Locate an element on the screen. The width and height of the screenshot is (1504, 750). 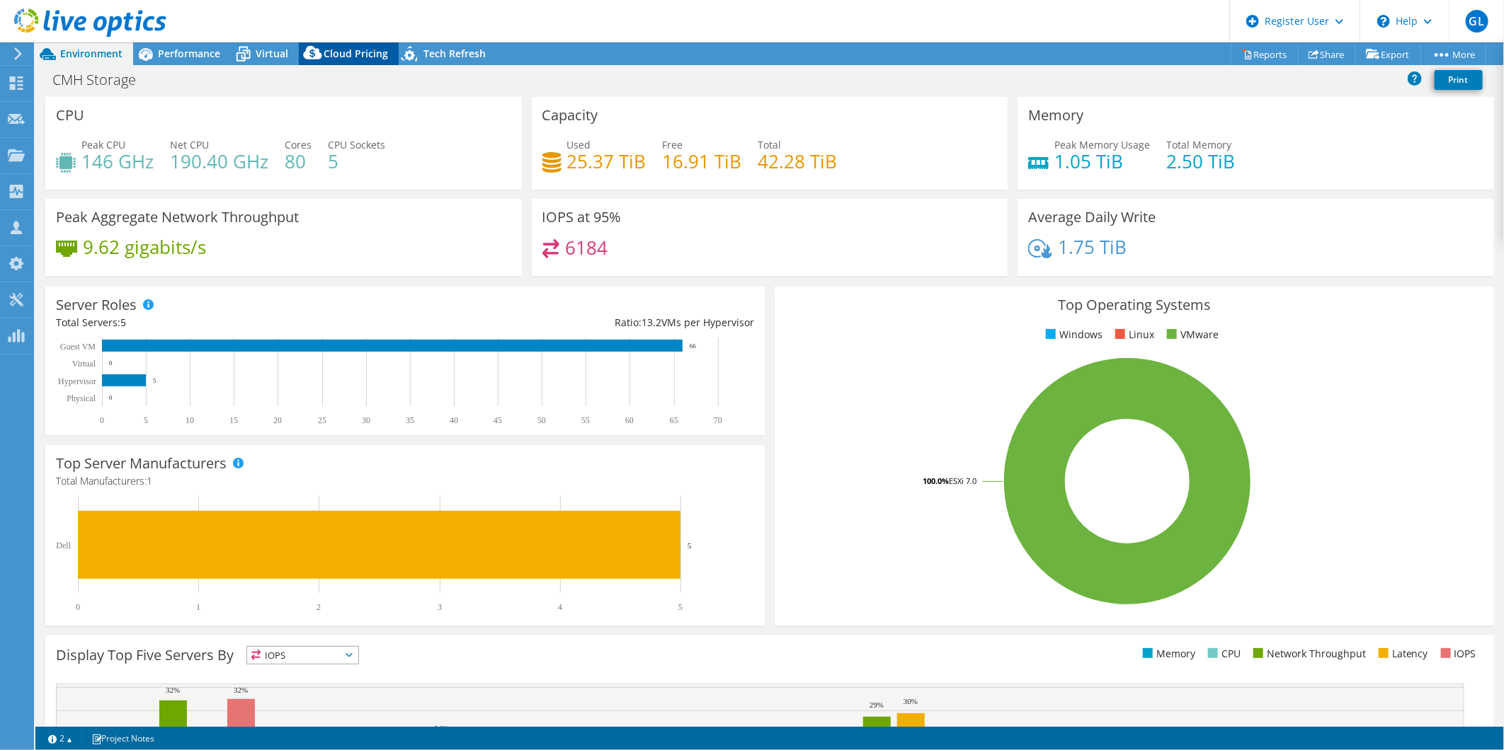
span: Total Memory is located at coordinates (1199, 144).